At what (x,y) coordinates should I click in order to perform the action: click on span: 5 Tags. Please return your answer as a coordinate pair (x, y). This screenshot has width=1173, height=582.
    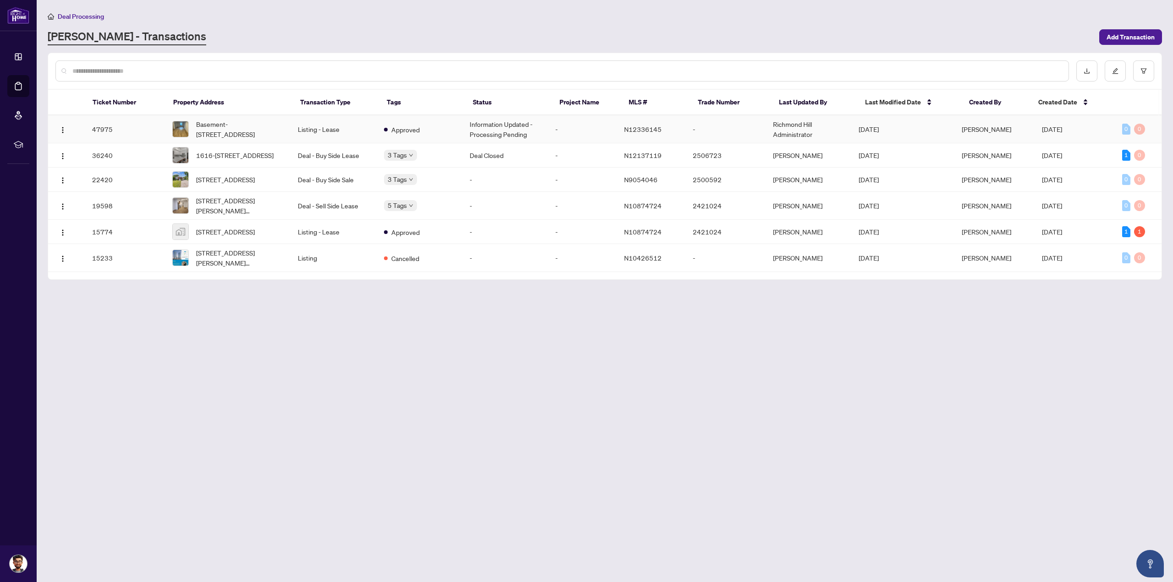
    Looking at the image, I should click on (397, 205).